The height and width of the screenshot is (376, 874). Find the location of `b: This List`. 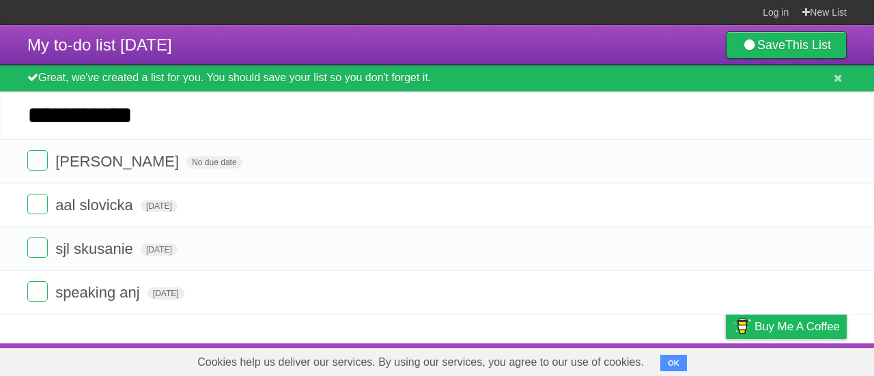

b: This List is located at coordinates (808, 45).